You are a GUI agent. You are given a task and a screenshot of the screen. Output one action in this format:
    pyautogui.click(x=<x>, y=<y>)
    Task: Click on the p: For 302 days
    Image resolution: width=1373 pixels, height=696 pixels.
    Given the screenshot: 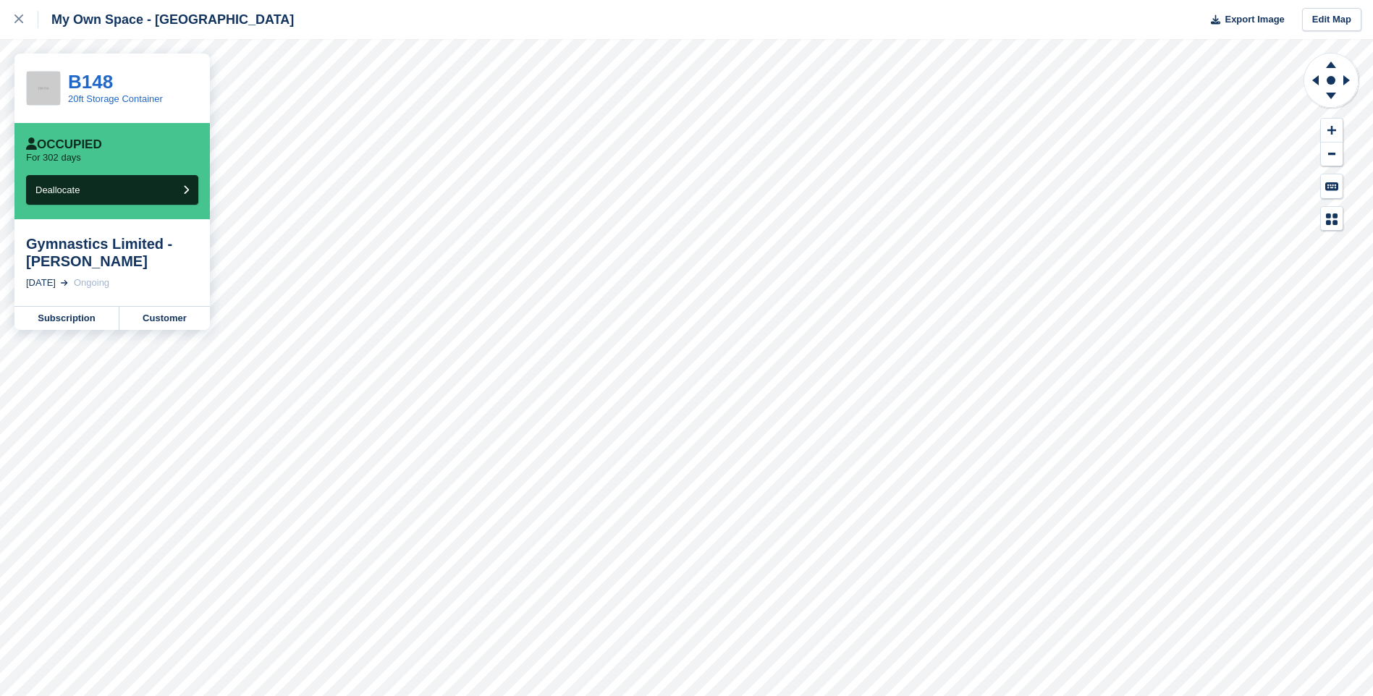 What is the action you would take?
    pyautogui.click(x=54, y=158)
    